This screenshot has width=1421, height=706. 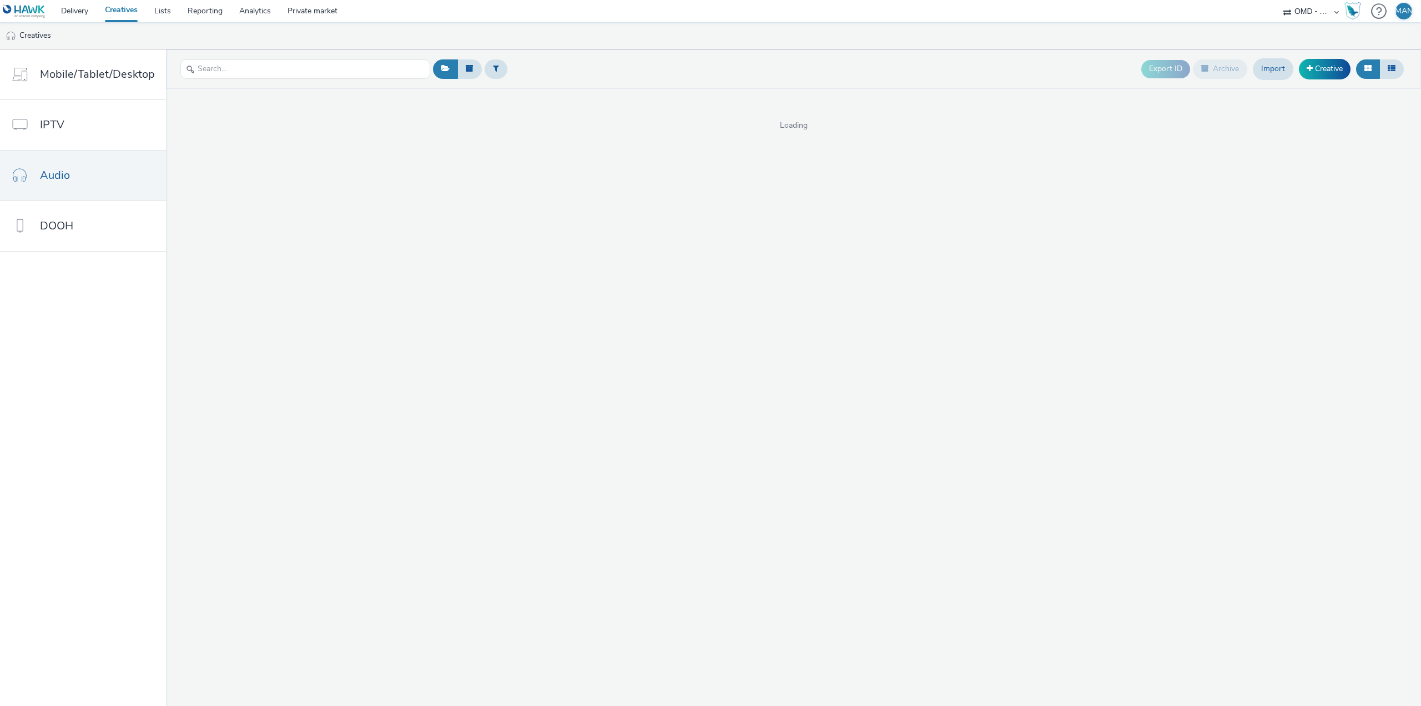 What do you see at coordinates (305, 69) in the screenshot?
I see `input: Search...` at bounding box center [305, 69].